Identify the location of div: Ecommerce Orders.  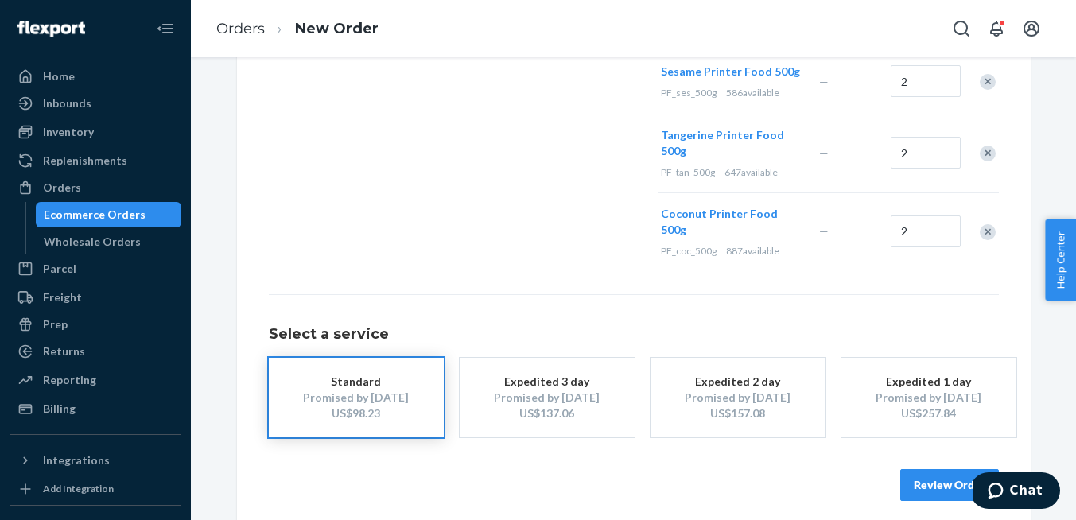
(95, 215).